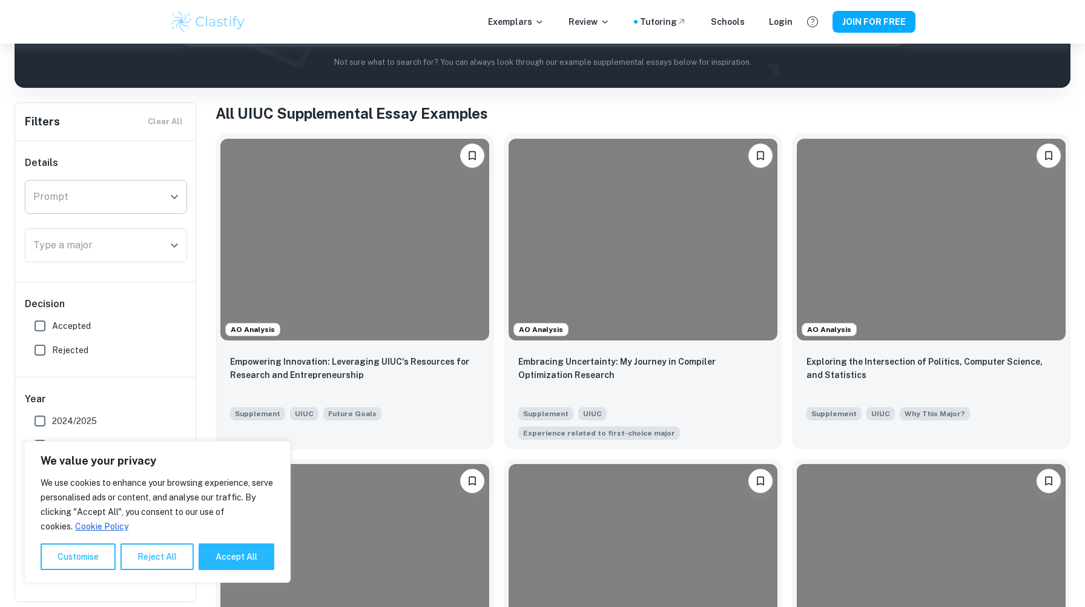 Image resolution: width=1085 pixels, height=607 pixels. What do you see at coordinates (78, 557) in the screenshot?
I see `button: Customise` at bounding box center [78, 557].